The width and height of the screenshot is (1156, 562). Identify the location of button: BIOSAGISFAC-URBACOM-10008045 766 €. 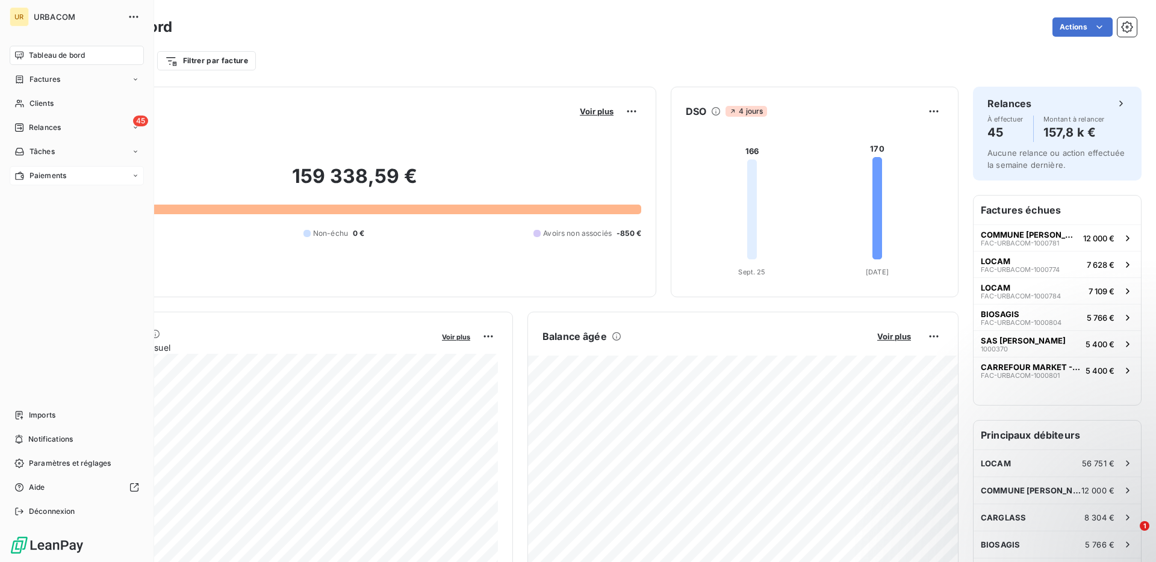
(1057, 317).